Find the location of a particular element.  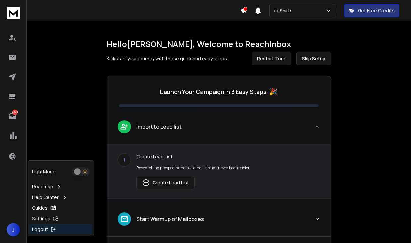

a: 4747 is located at coordinates (12, 116).